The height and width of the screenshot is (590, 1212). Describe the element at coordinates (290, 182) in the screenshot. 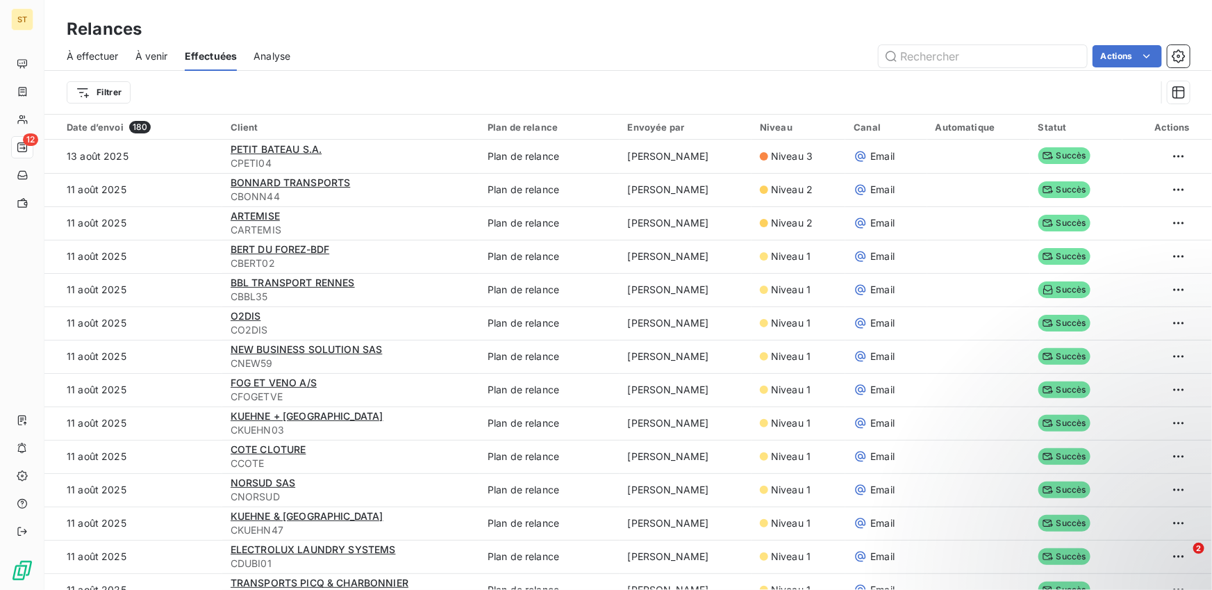

I see `span: BONNARD TRANSPORTS` at that location.